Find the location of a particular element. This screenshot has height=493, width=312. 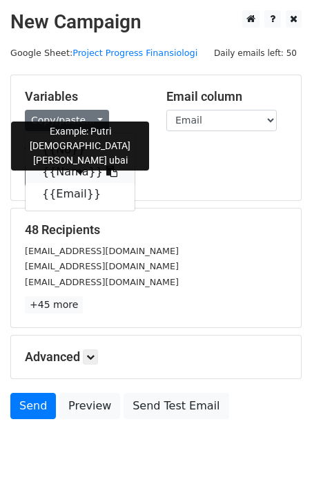

a: Send Test Email is located at coordinates (176, 406).